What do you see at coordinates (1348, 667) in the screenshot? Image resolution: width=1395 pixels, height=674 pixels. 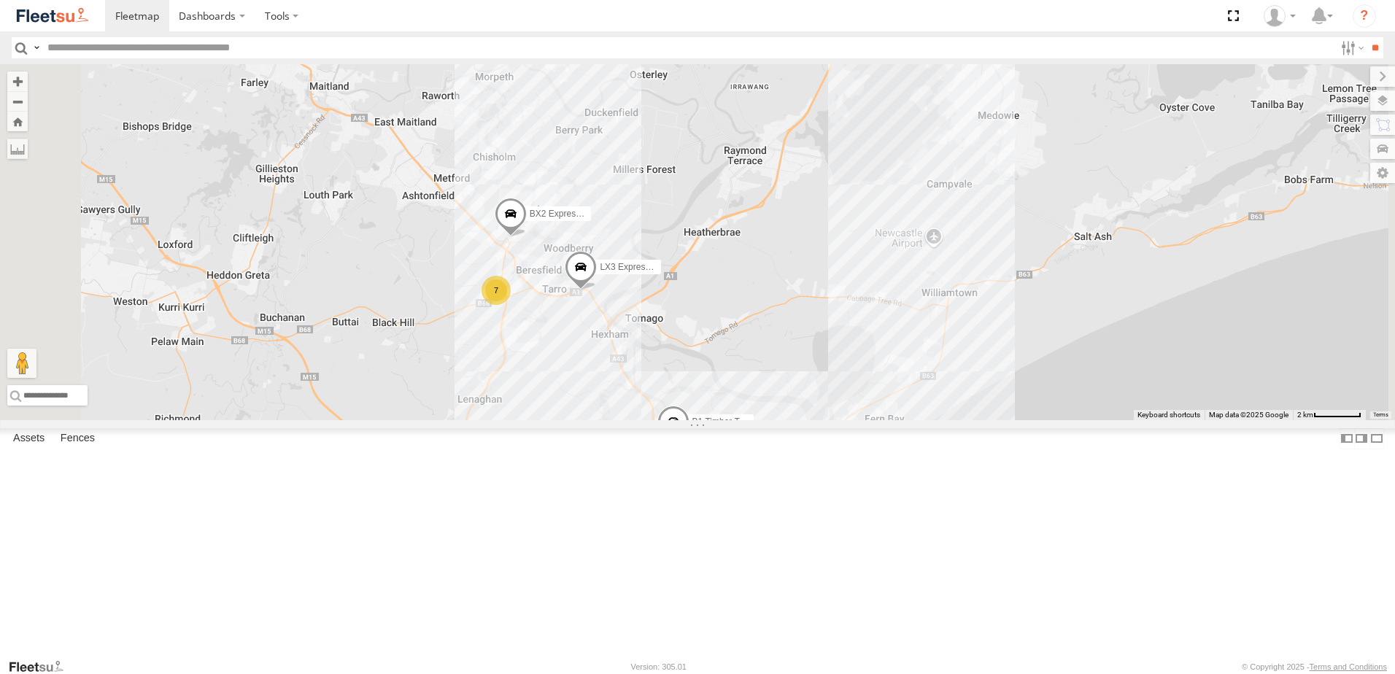 I see `a: Terms and Conditions` at bounding box center [1348, 667].